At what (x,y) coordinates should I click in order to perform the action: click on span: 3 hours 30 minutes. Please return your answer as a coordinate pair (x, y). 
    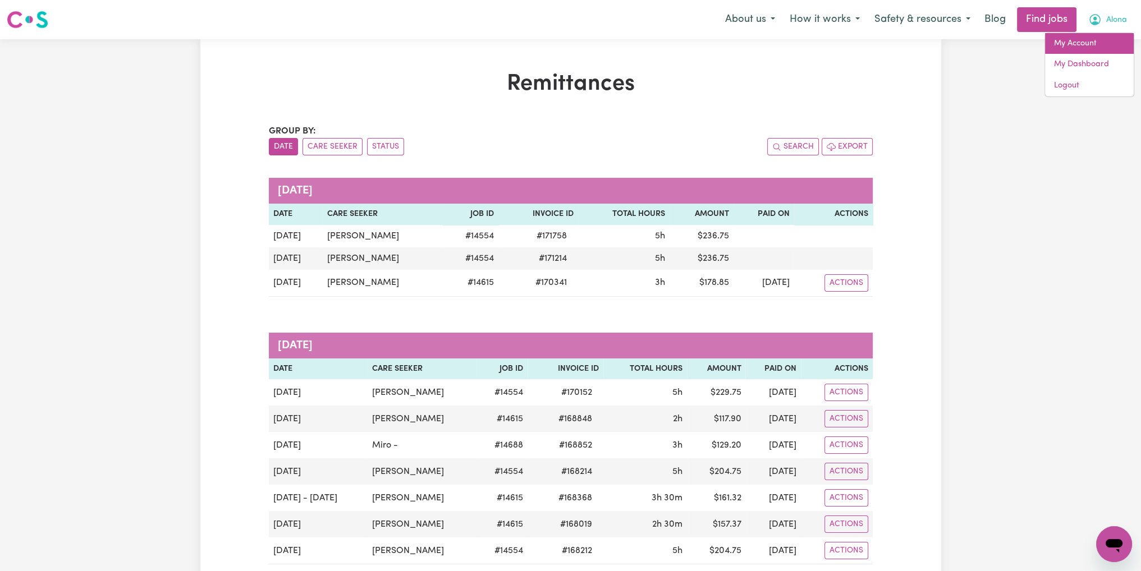
    Looking at the image, I should click on (667, 498).